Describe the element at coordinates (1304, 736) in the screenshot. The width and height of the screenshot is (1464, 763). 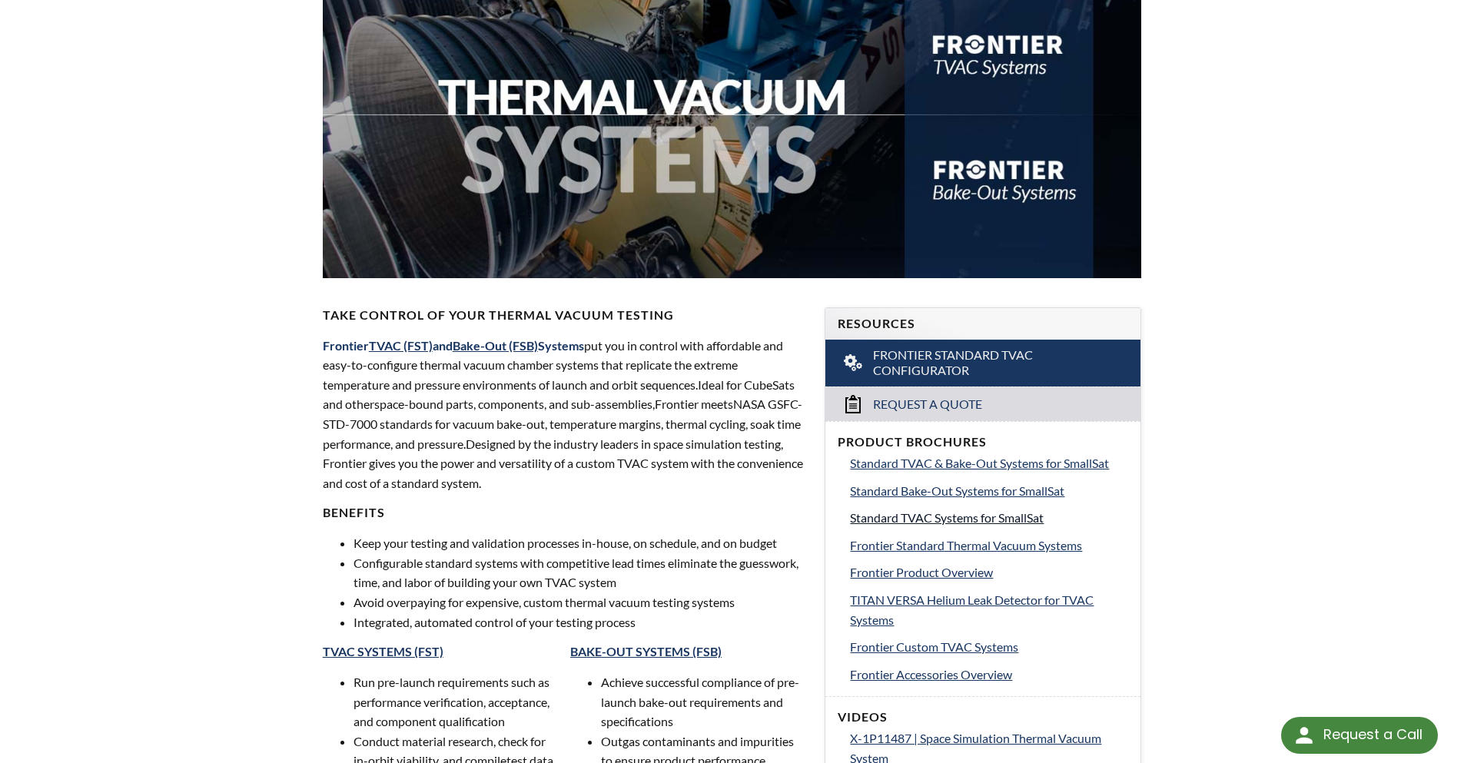
I see `img: round button` at that location.